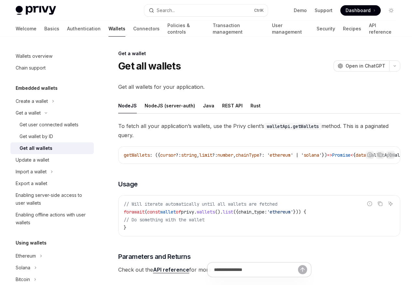  Describe the element at coordinates (201, 204) in the screenshot. I see `span: // Will iterate automatically until all wallets are fetched` at that location.